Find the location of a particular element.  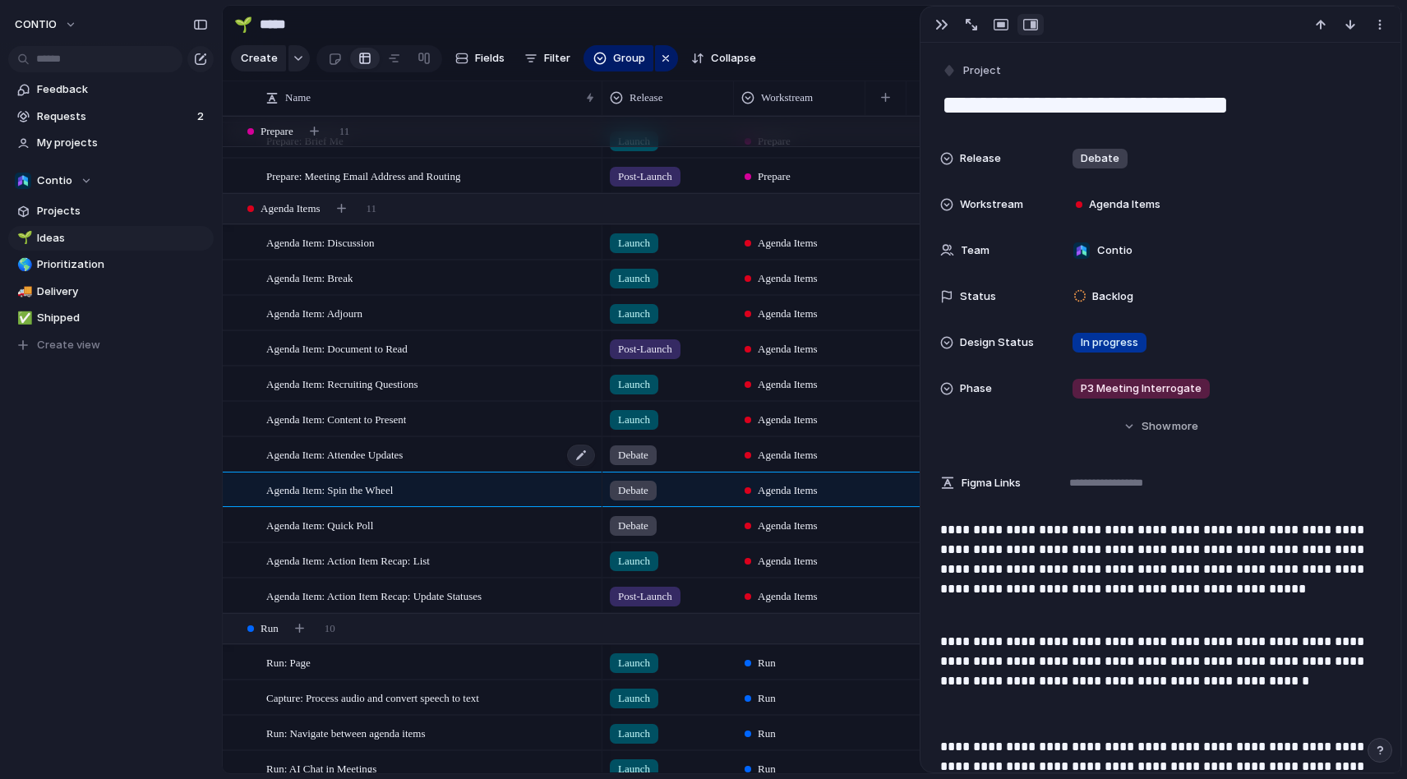

span: P3 Meeting Interrogate is located at coordinates (1141, 389).